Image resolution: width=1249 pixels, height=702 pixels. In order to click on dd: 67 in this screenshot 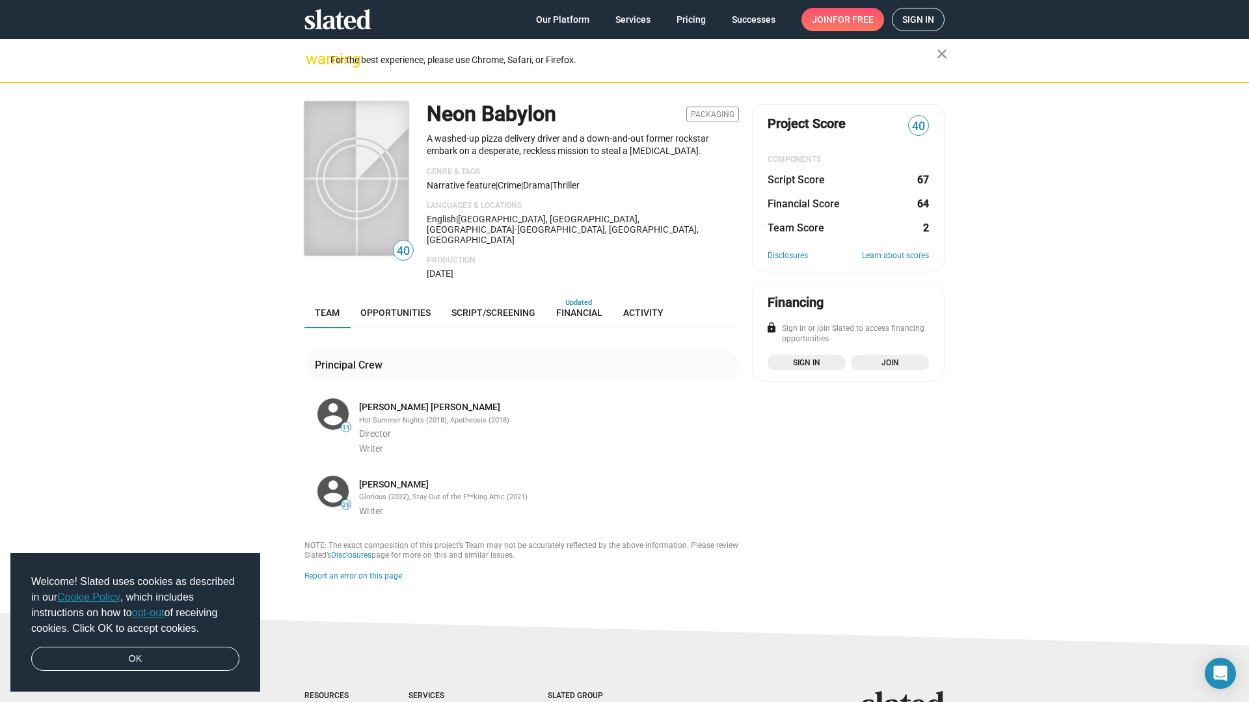, I will do `click(922, 179)`.